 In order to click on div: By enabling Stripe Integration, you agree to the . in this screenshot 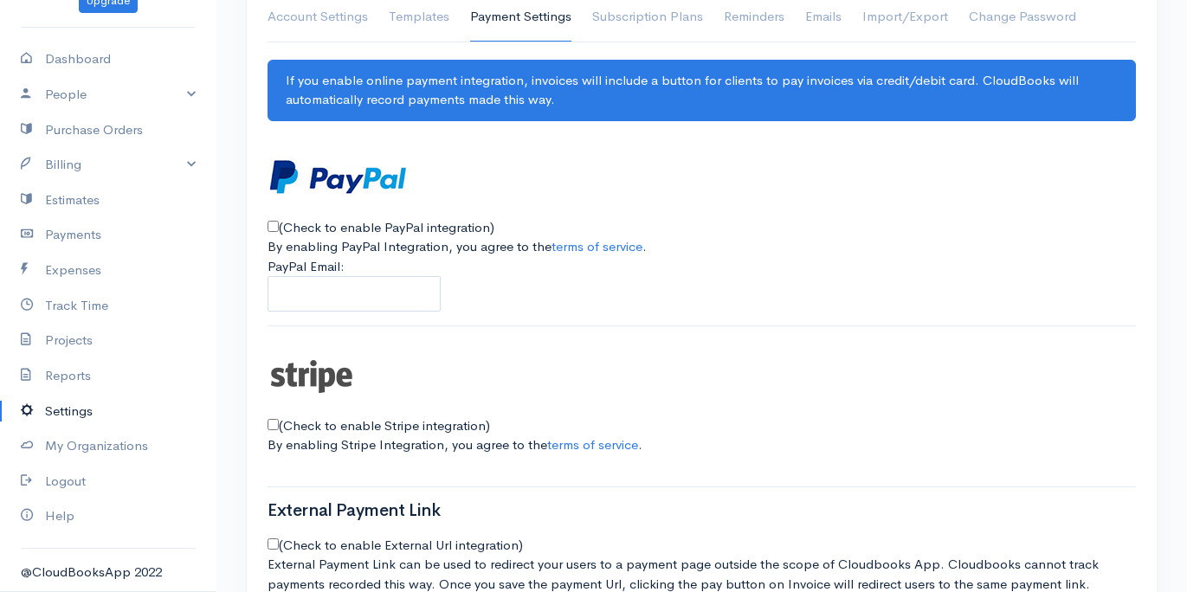, I will do `click(701, 445)`.